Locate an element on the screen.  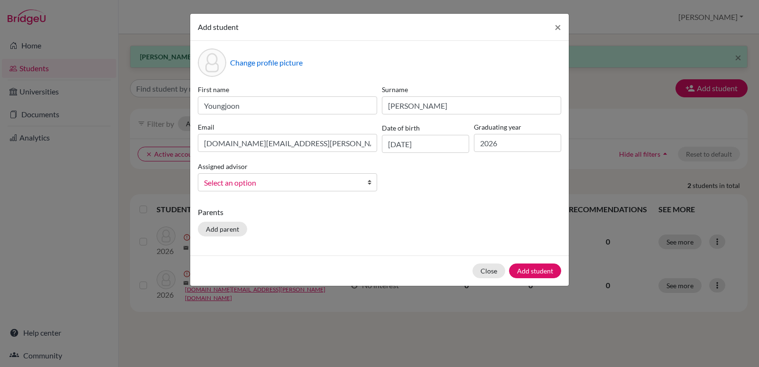
label: Date of birth is located at coordinates (401, 128).